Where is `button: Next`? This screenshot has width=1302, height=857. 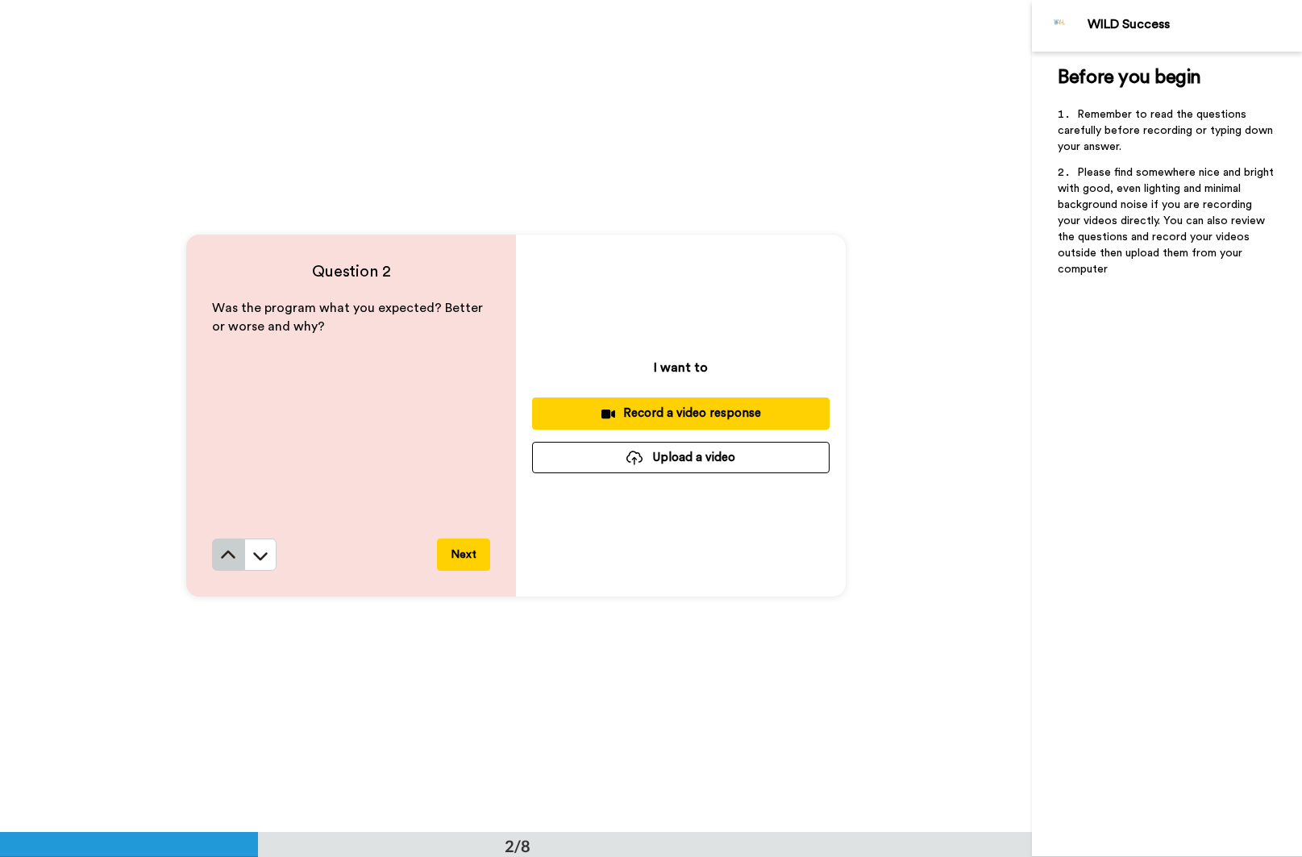
button: Next is located at coordinates (464, 555).